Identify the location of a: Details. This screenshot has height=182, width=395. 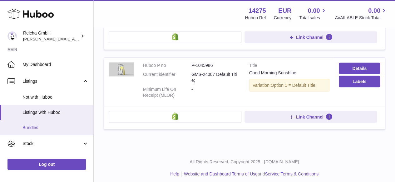
(359, 69).